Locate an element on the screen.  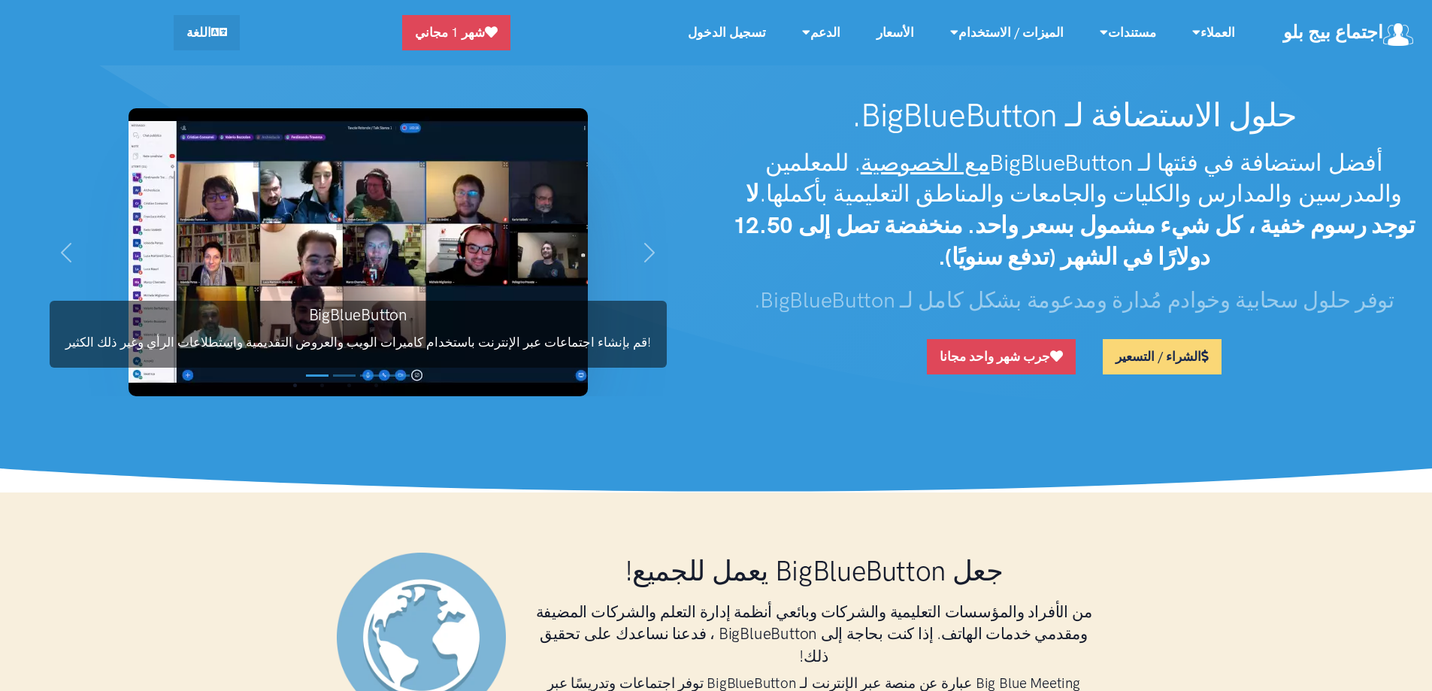
h3: توفر حلول سحابية وخوادم مُدارة ومدعومة بشكل كامل لـ BigBlueButton. is located at coordinates (1074, 300).